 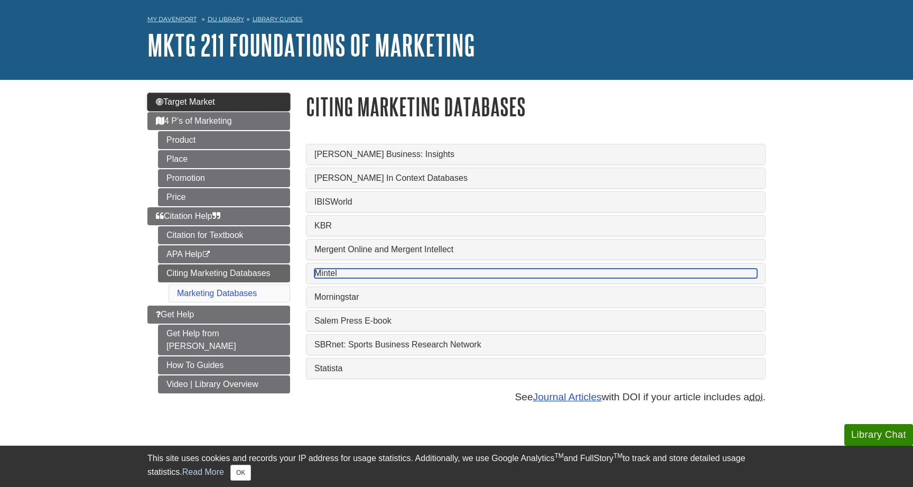 What do you see at coordinates (311, 45) in the screenshot?
I see `a: MKTG 211 Foundations of Marketing` at bounding box center [311, 45].